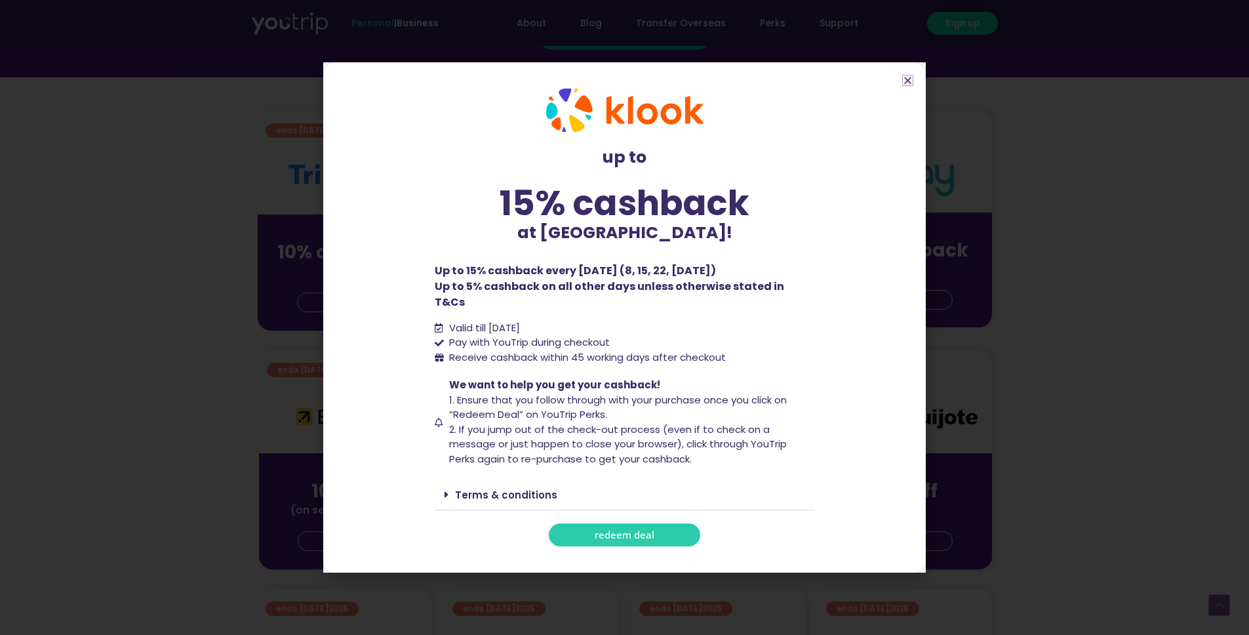 This screenshot has height=635, width=1249. What do you see at coordinates (907, 80) in the screenshot?
I see `a: Close` at bounding box center [907, 80].